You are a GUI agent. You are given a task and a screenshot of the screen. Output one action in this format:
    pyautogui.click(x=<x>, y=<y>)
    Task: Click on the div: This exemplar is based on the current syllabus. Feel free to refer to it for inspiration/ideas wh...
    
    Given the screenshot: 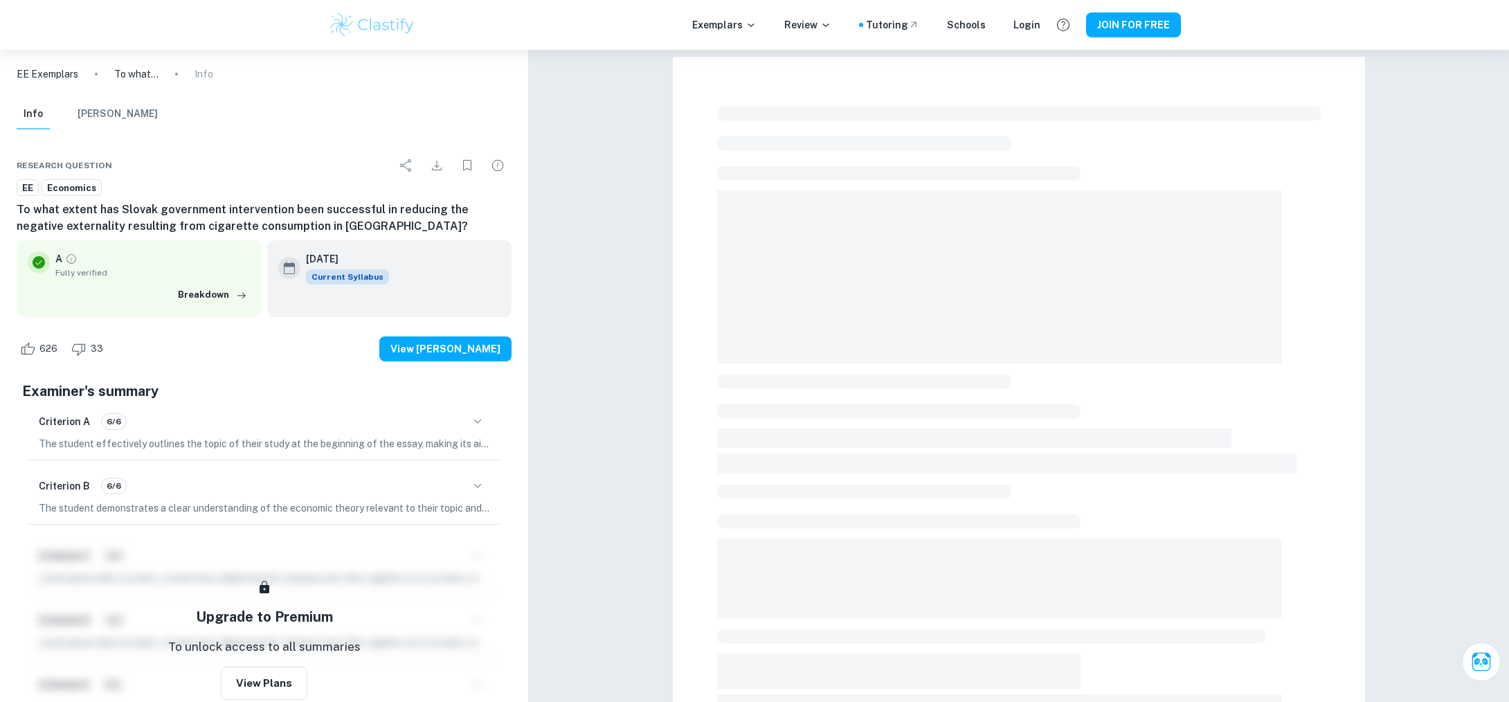 What is the action you would take?
    pyautogui.click(x=347, y=277)
    